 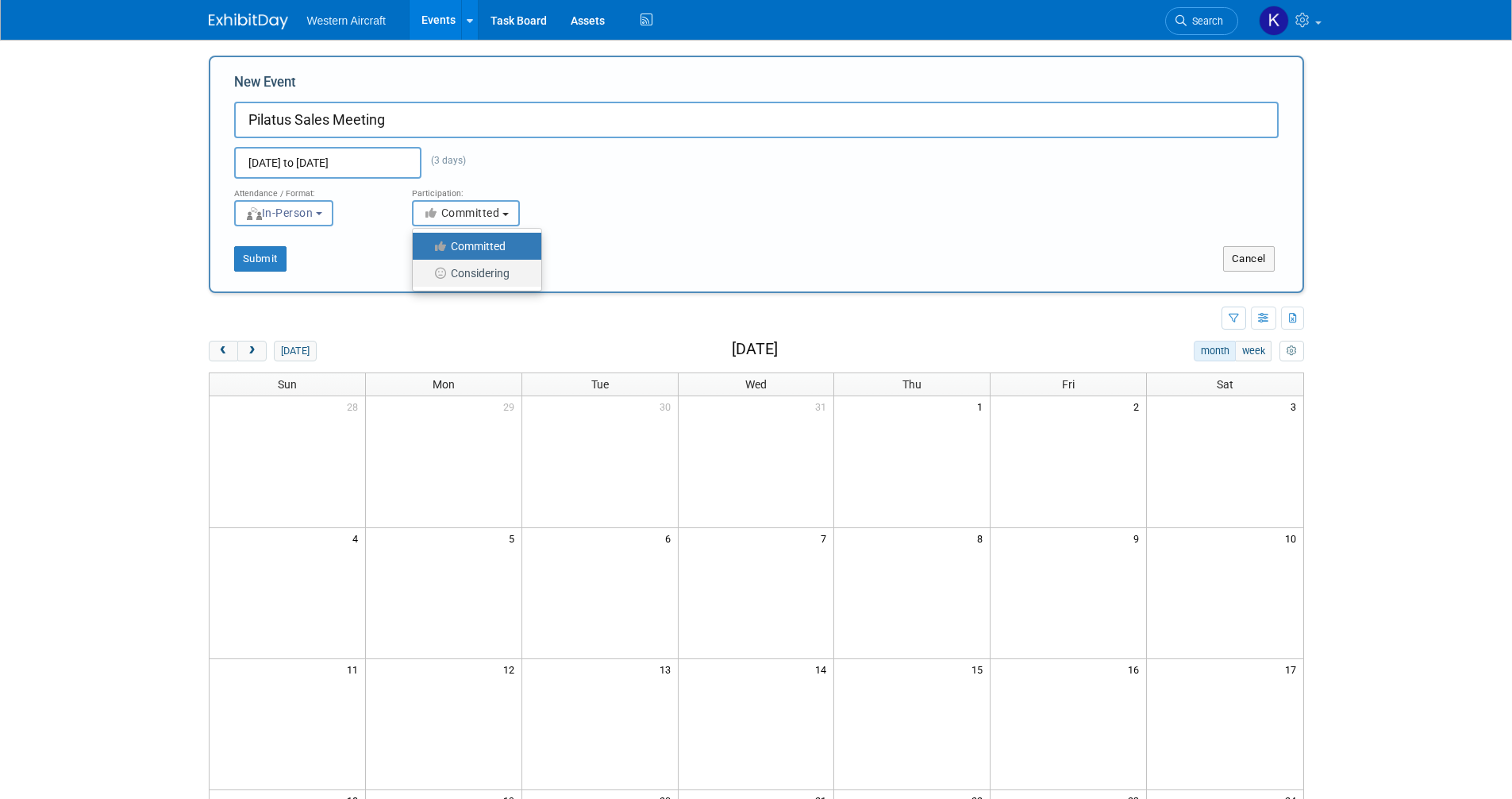 What do you see at coordinates (823, 668) in the screenshot?
I see `span: 14` at bounding box center [823, 668].